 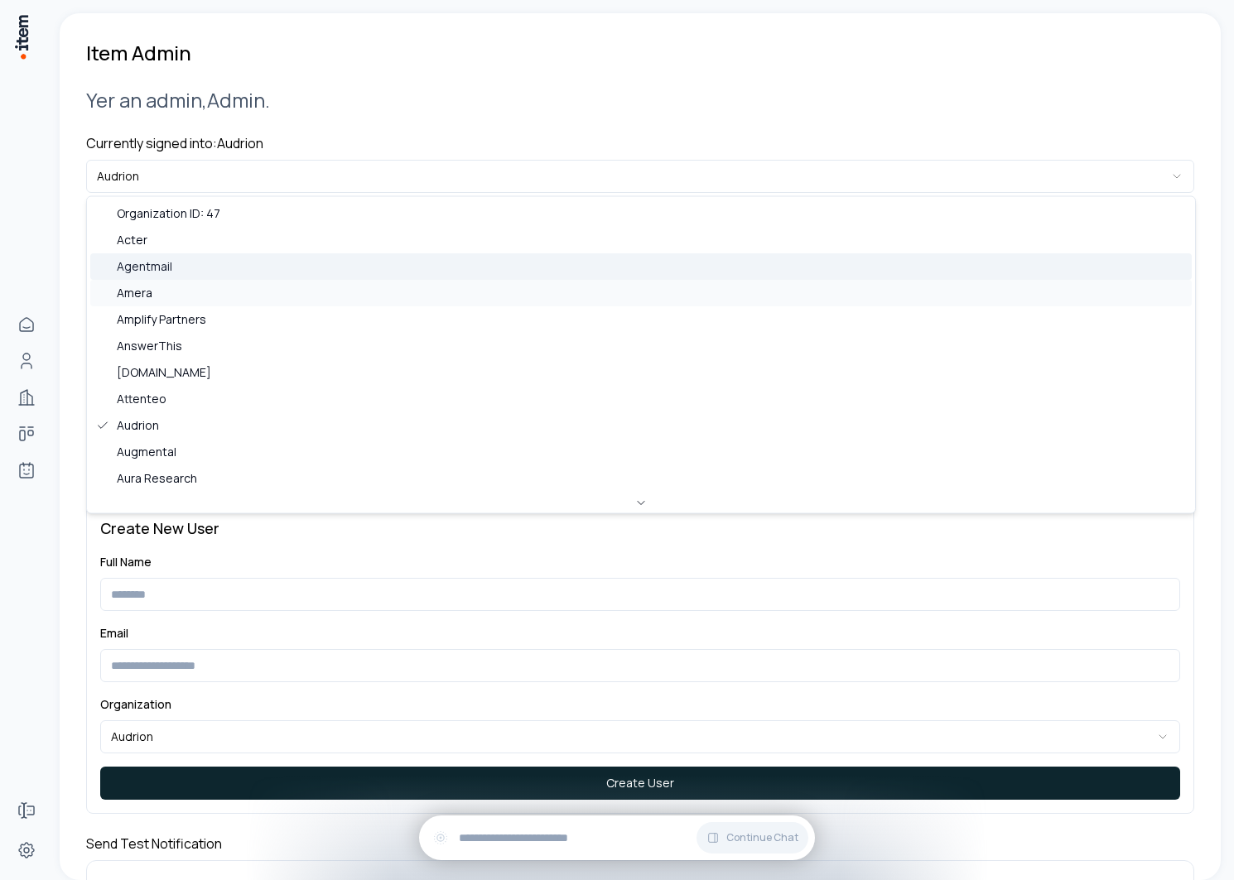 I want to click on span: Acter, so click(x=132, y=240).